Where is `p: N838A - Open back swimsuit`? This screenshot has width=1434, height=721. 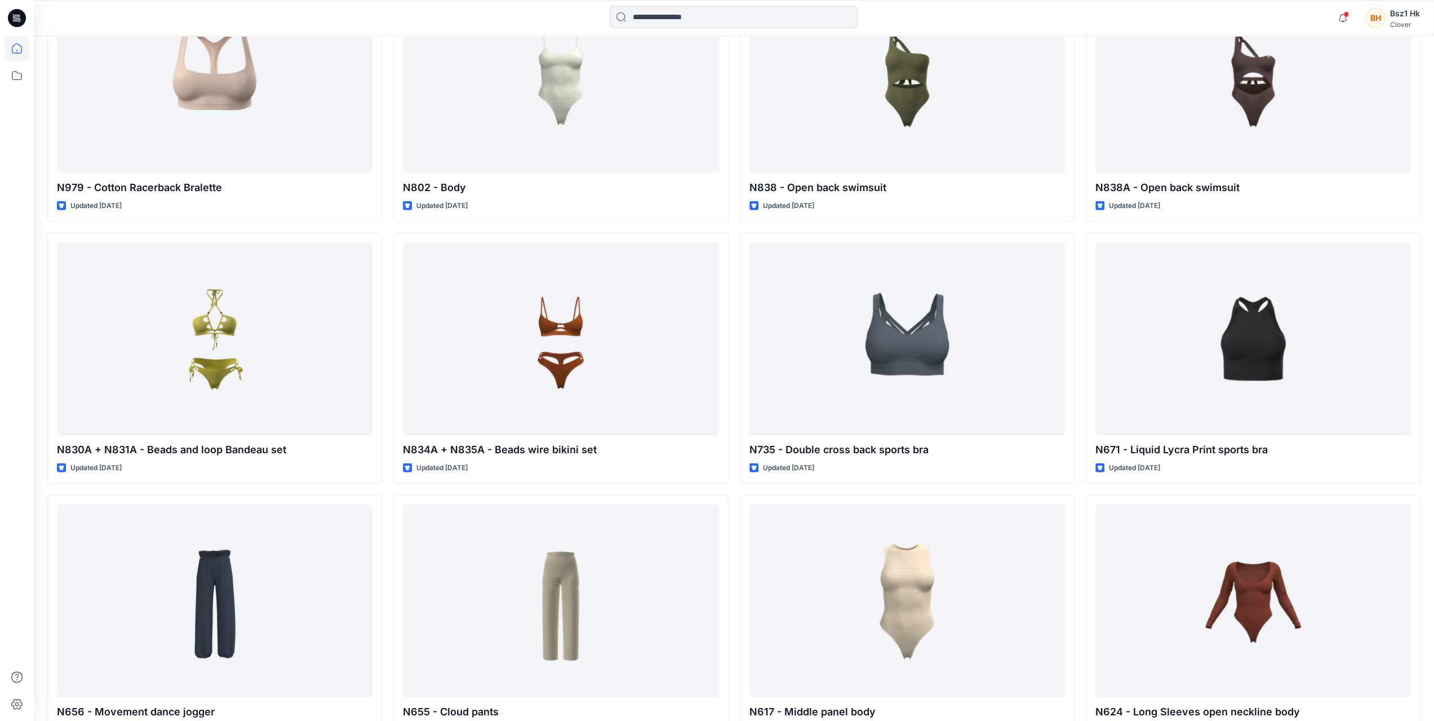
p: N838A - Open back swimsuit is located at coordinates (1253, 188).